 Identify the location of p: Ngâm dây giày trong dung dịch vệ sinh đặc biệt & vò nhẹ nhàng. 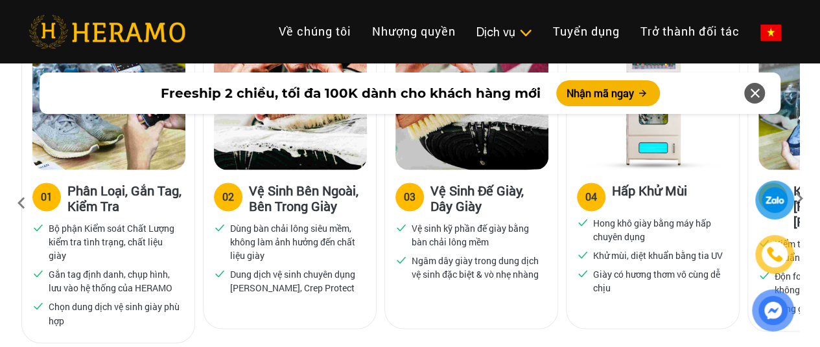
(477, 268).